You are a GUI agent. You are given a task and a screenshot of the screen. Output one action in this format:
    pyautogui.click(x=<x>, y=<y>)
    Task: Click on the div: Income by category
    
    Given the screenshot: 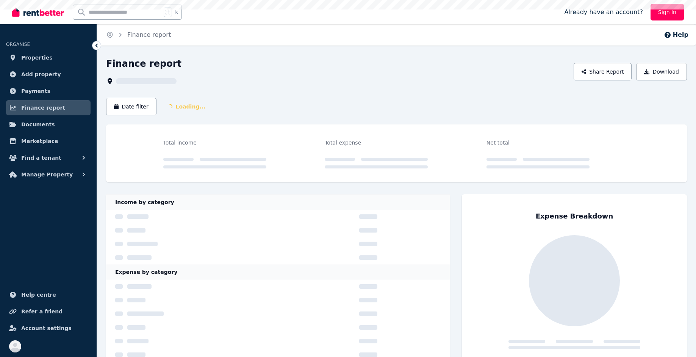 What is the action you would take?
    pyautogui.click(x=278, y=202)
    